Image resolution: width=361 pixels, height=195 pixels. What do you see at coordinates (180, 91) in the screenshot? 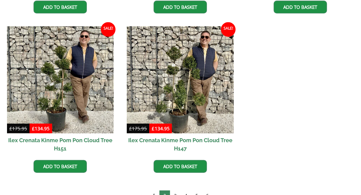
I see `a: Sale! Ilex Crenata Kinme Pom Pon Cloud Tree H147` at bounding box center [180, 91].